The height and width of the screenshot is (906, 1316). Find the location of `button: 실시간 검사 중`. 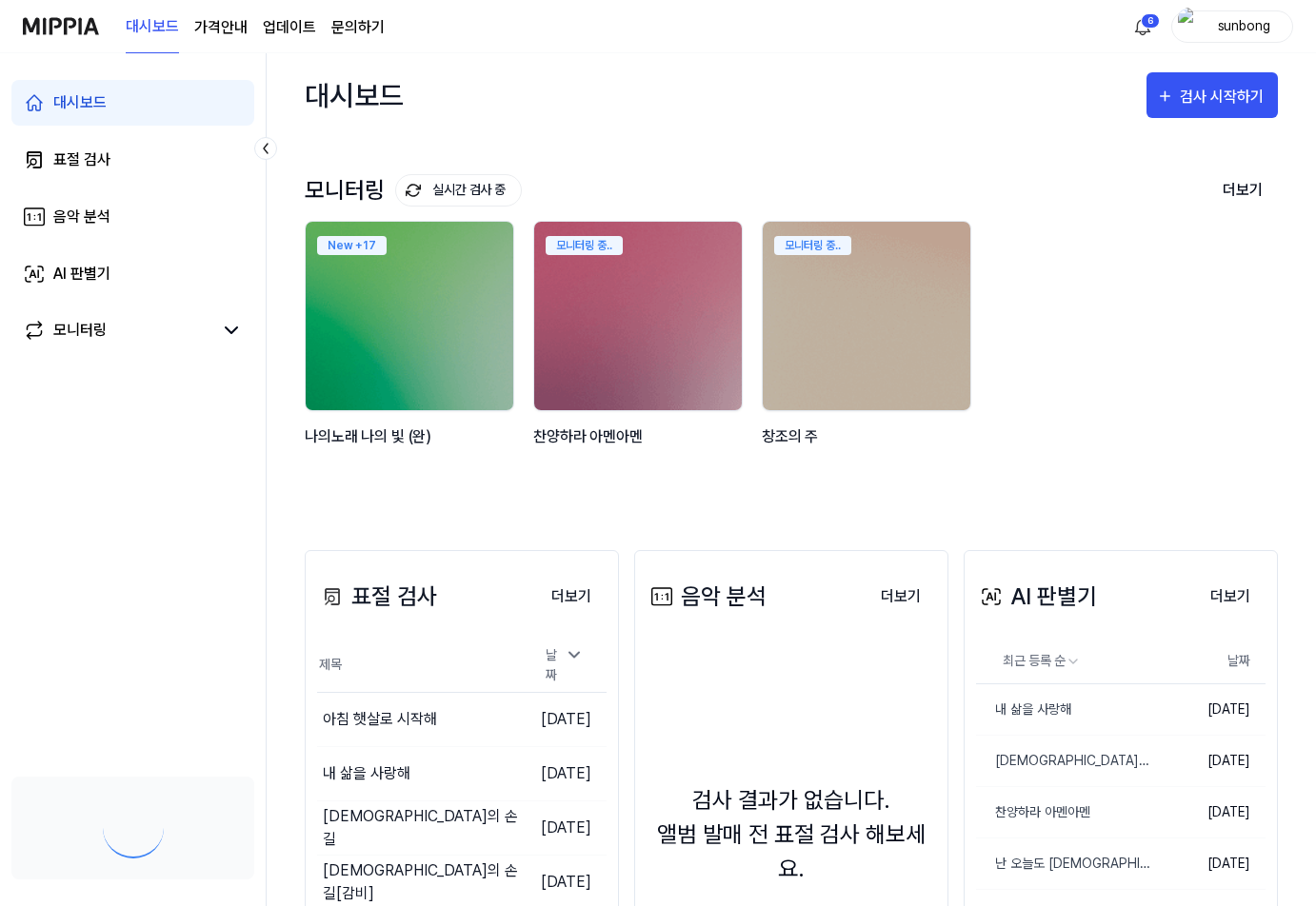

button: 실시간 검사 중 is located at coordinates (458, 191).